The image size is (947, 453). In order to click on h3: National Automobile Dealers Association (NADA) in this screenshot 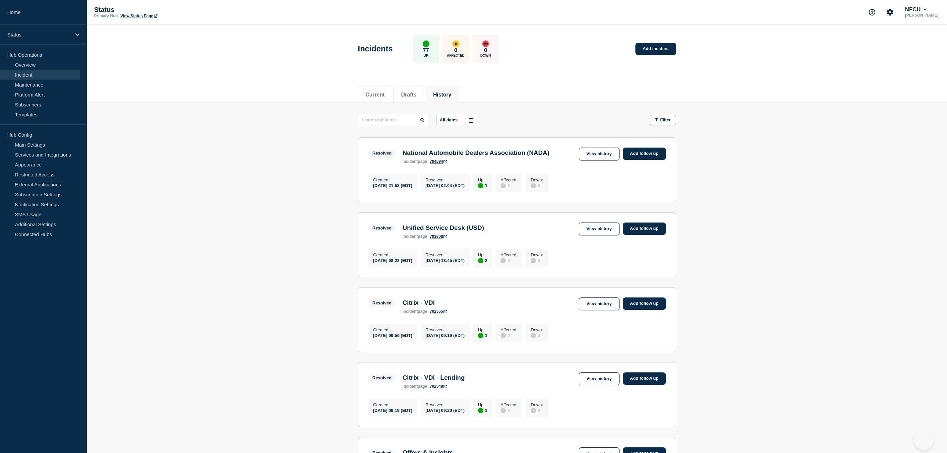, I will do `click(476, 153)`.